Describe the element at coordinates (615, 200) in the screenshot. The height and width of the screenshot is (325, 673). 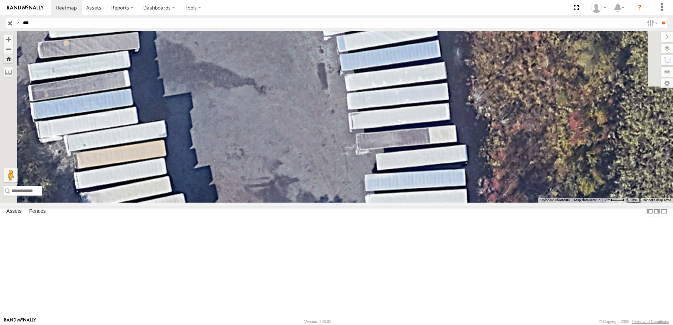
I see `button: Map Scale: 2 m per 35 pixels` at that location.